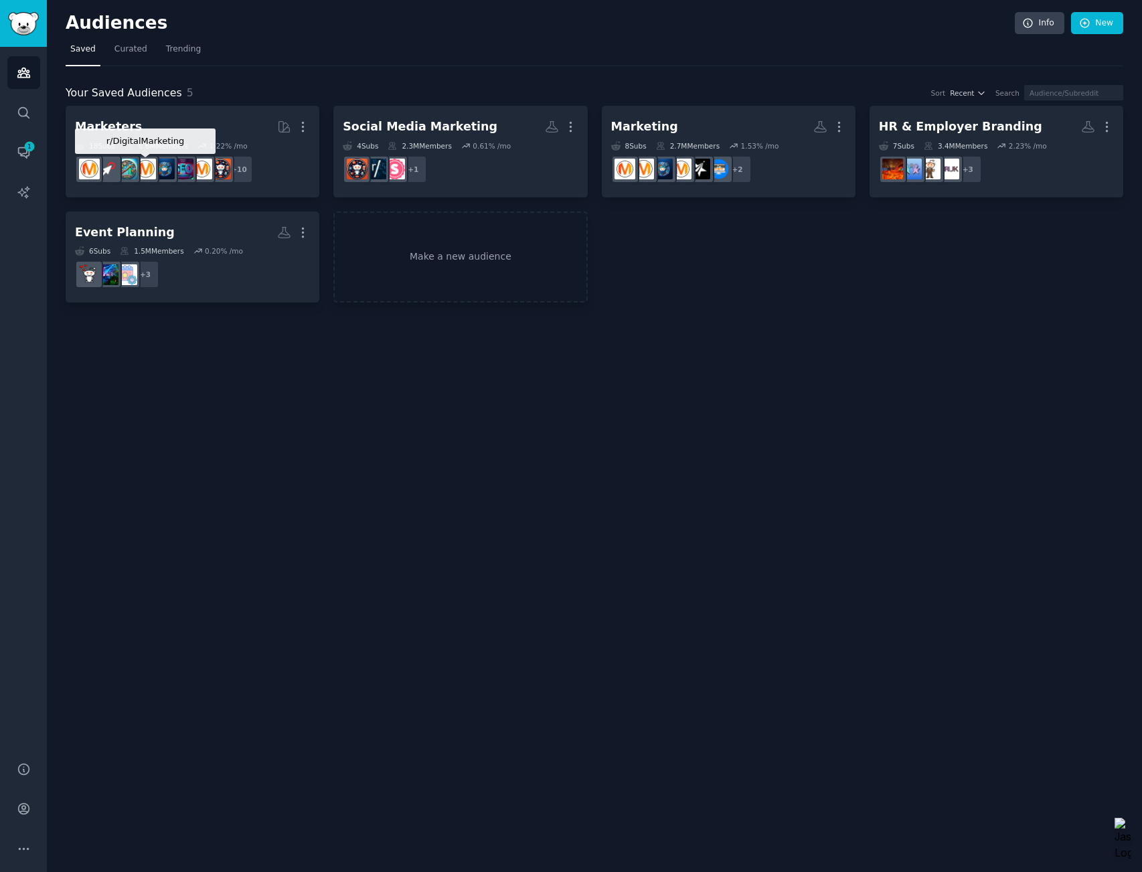  Describe the element at coordinates (131, 52) in the screenshot. I see `a: Curated` at that location.